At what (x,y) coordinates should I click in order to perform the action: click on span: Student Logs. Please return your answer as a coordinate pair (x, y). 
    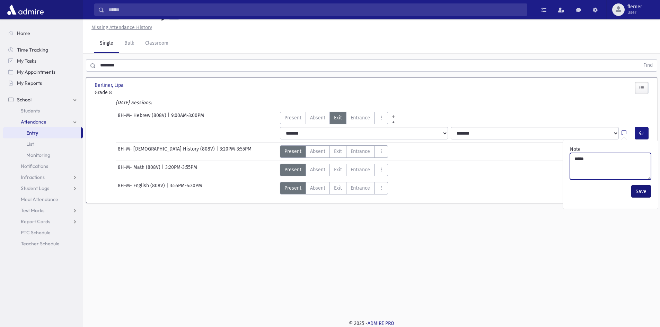
    Looking at the image, I should click on (35, 188).